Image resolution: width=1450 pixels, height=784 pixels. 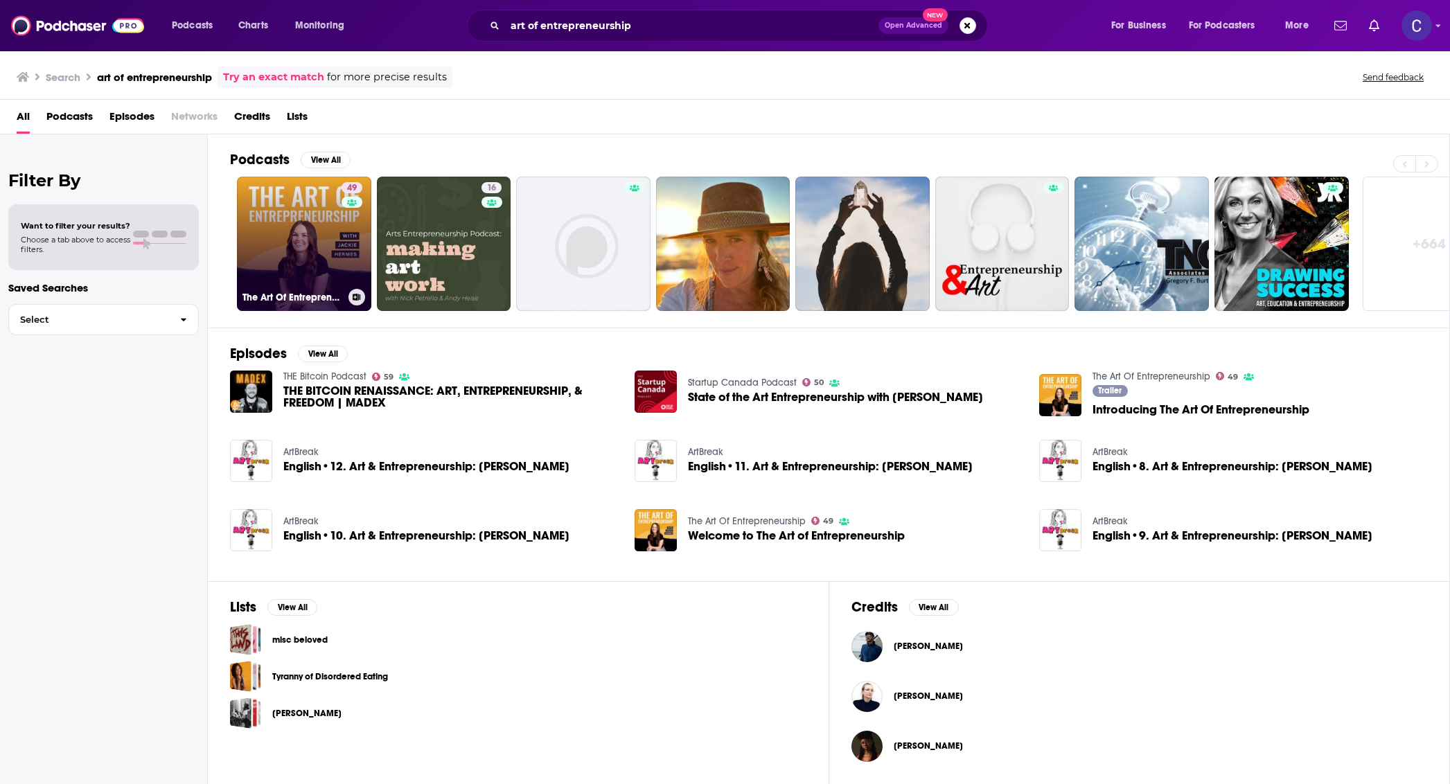 I want to click on h2: Podcasts, so click(x=260, y=159).